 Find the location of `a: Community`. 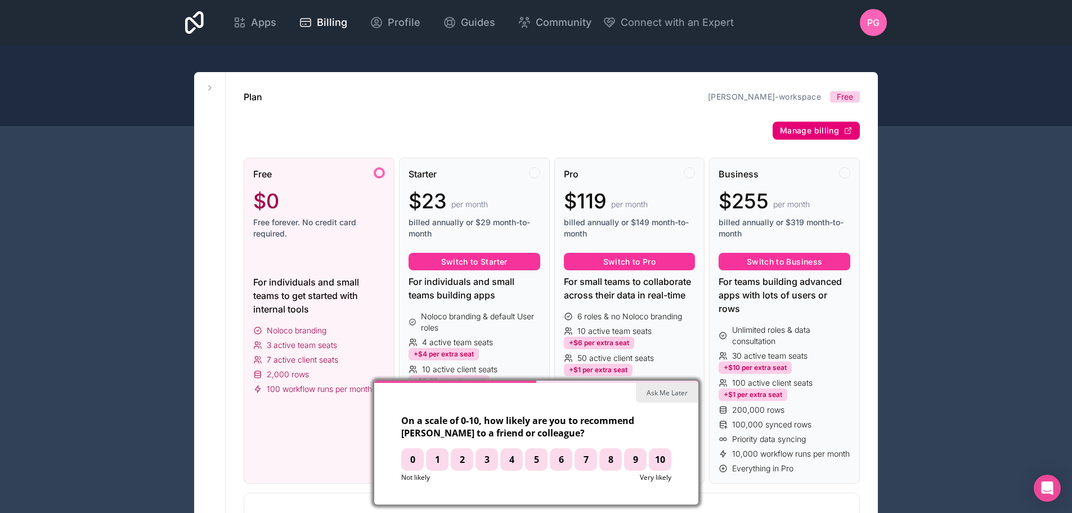

a: Community is located at coordinates (554, 23).